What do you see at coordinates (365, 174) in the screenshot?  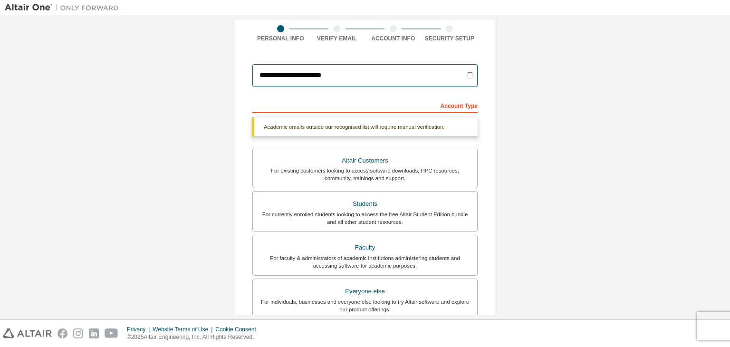 I see `div: For existing customers looking to access software downloads, HPC resources, community, trainings ...` at bounding box center [365, 174].